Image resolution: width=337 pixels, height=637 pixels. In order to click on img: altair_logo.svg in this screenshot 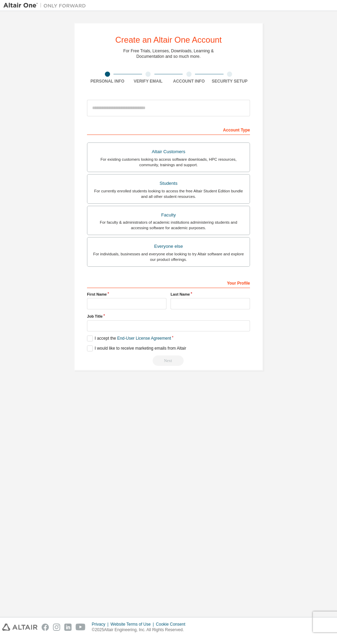, I will do `click(20, 627)`.